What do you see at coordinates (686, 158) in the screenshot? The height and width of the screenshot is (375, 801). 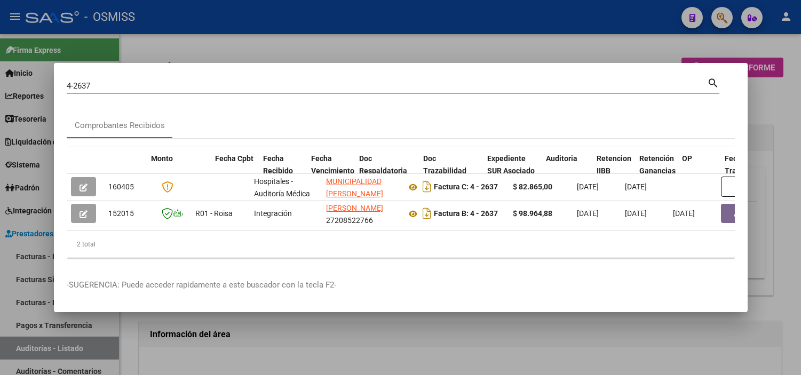 I see `span: OP` at bounding box center [686, 158].